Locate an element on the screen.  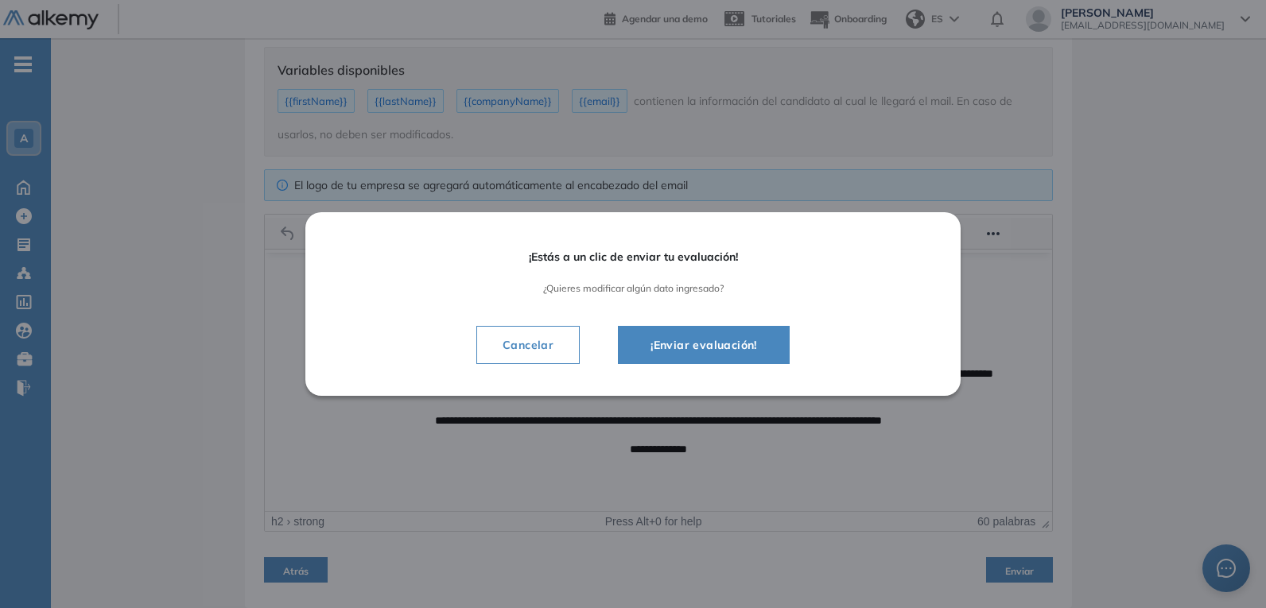
span: ¿Quieres modificar algún dato ingresado? is located at coordinates (633, 289).